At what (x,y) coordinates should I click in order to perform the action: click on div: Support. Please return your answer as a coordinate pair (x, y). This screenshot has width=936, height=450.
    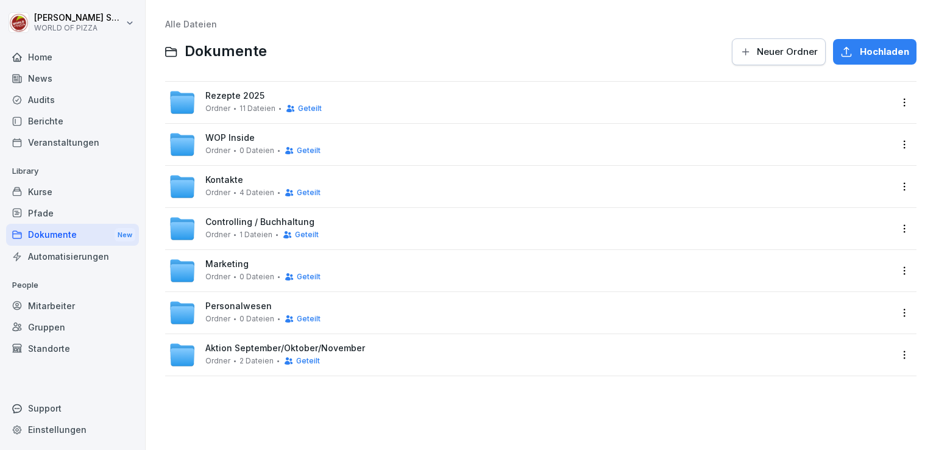
    Looking at the image, I should click on (73, 408).